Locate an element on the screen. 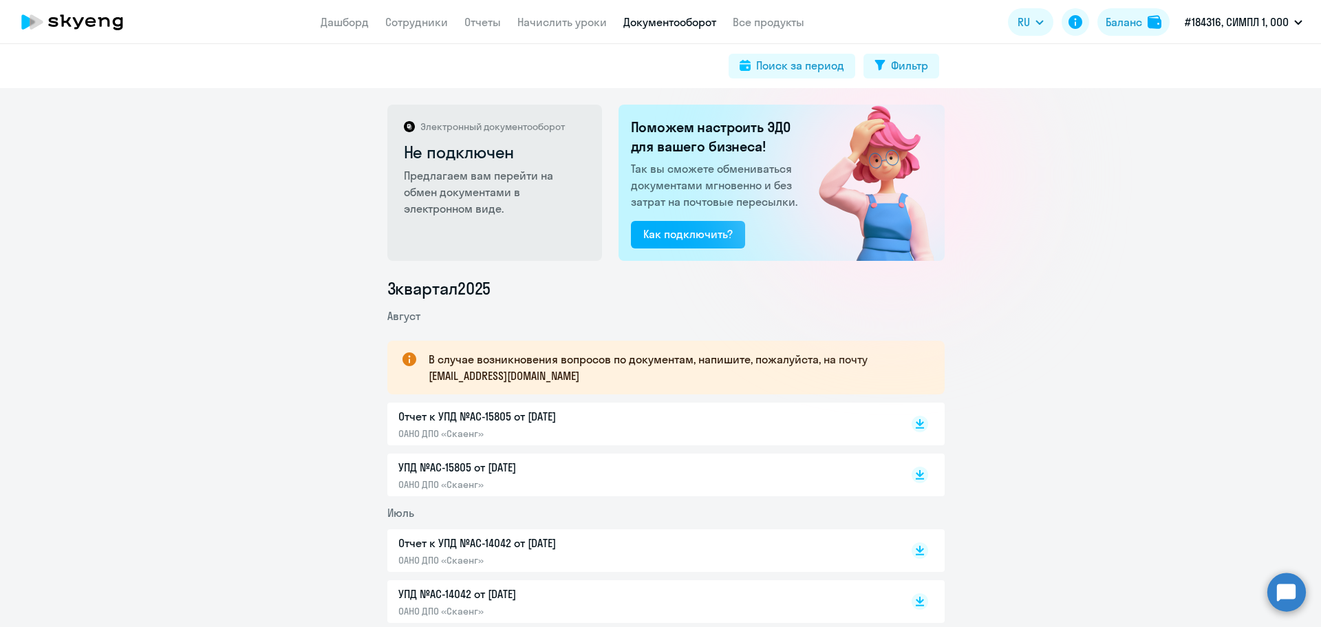  button: Как подключить? is located at coordinates (688, 235).